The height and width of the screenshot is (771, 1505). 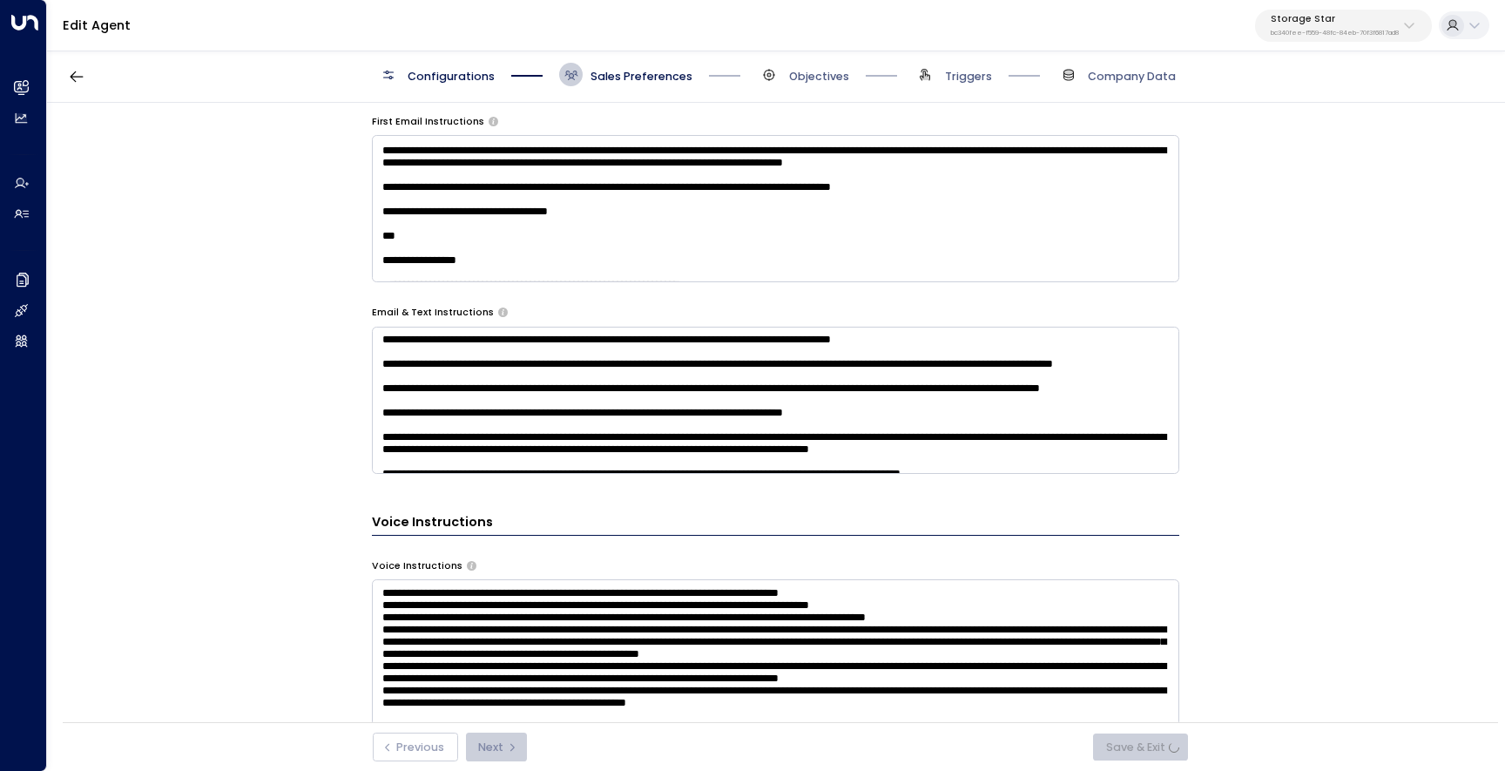 What do you see at coordinates (1343, 25) in the screenshot?
I see `button: Storage Starbc340fee-f559-48fc-84eb-70f3f6817ad8` at bounding box center [1343, 25].